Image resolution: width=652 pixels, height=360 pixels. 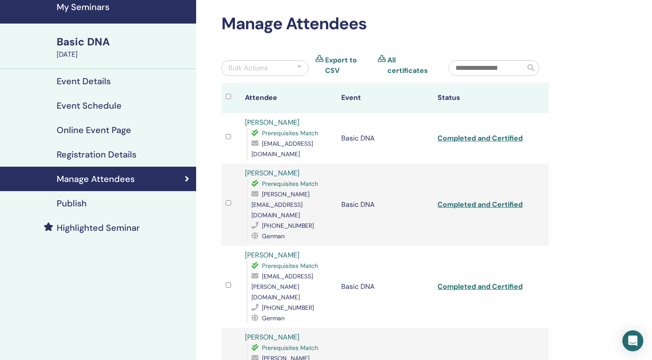 What do you see at coordinates (84, 81) in the screenshot?
I see `h4: Event Details` at bounding box center [84, 81].